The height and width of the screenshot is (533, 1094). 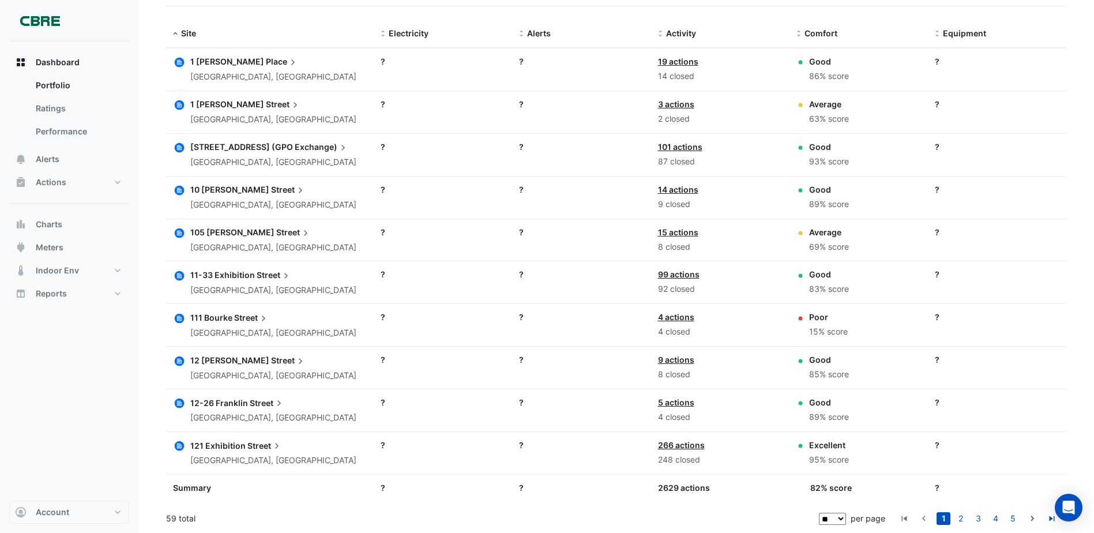 What do you see at coordinates (408, 33) in the screenshot?
I see `span: Electricity` at bounding box center [408, 33].